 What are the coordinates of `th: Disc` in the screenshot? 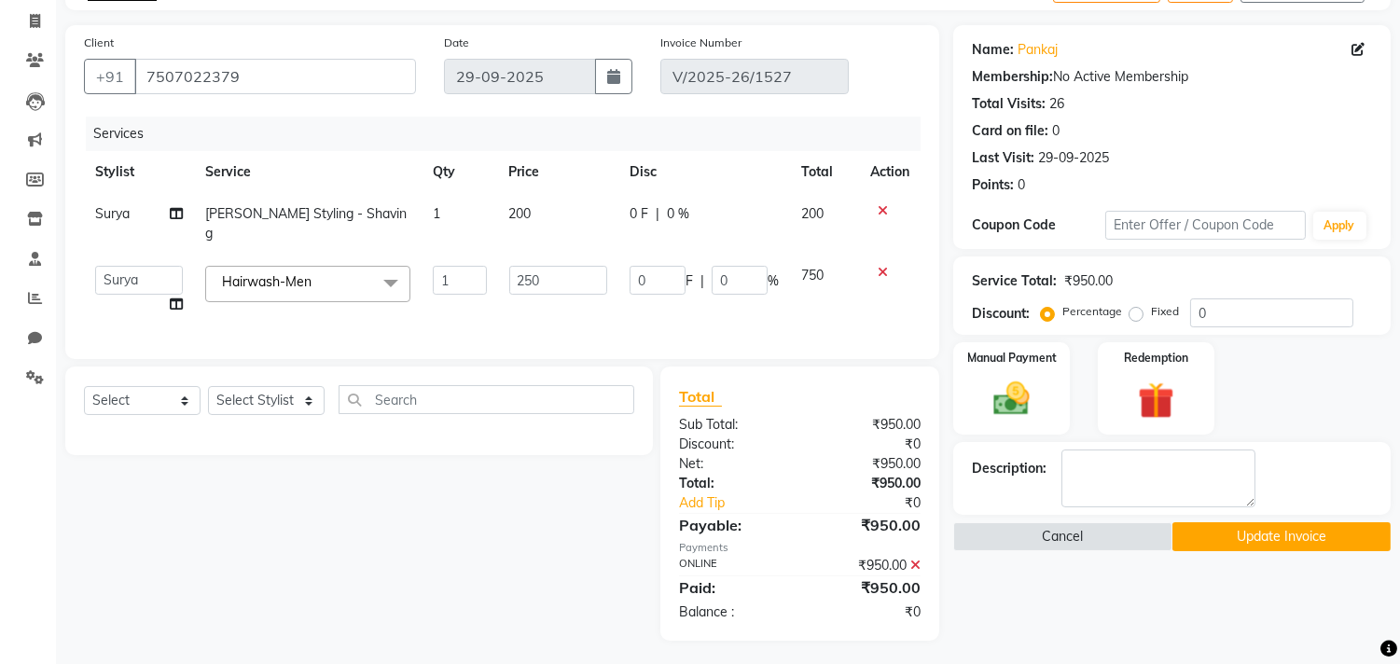 It's located at (704, 172).